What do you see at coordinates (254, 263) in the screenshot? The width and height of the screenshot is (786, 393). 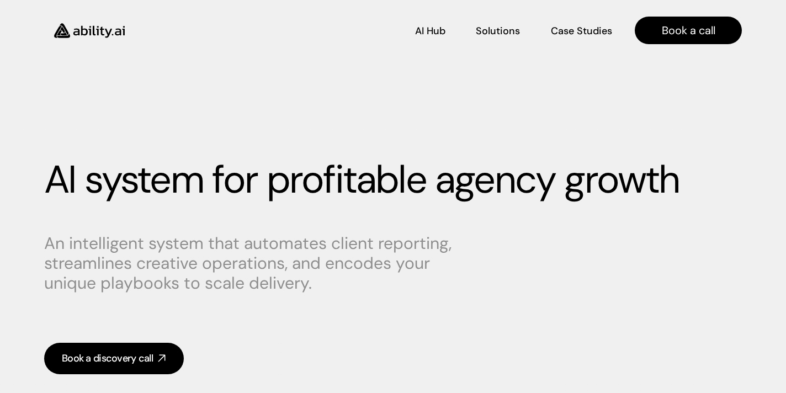 I see `p: An intelligent system that automates client reporting, streamlines creative operations, and encod...` at bounding box center [254, 263].